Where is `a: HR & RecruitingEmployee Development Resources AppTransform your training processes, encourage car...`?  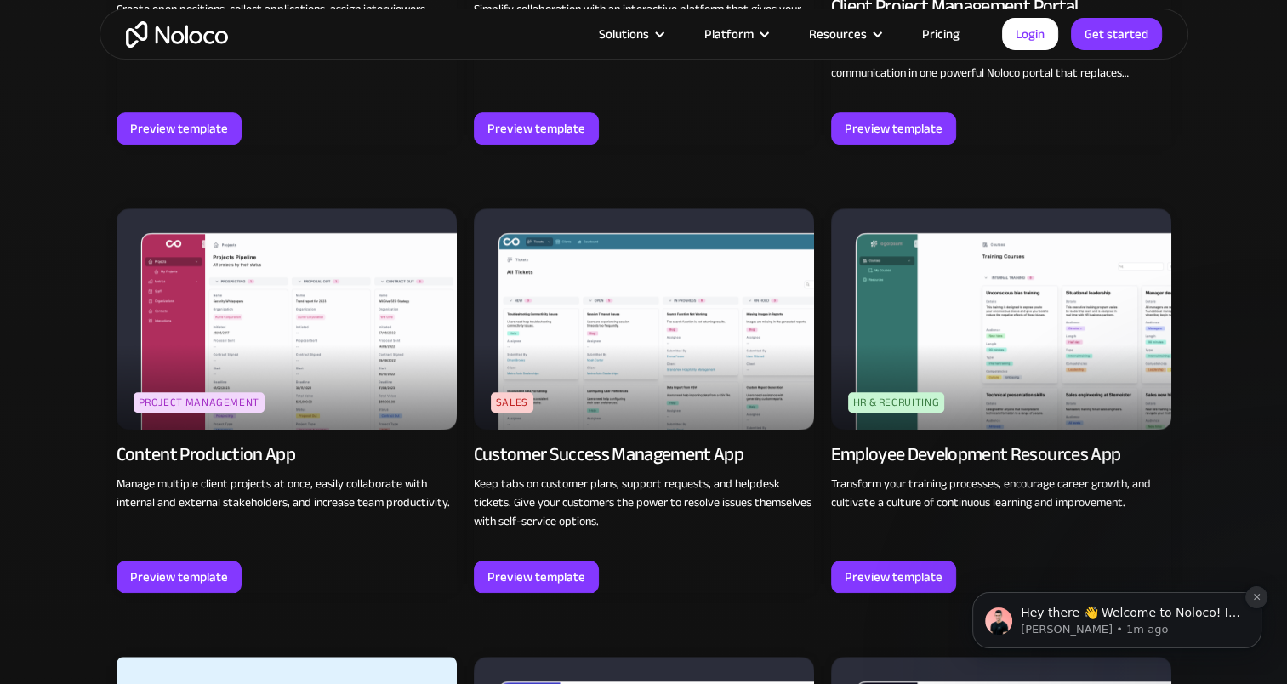
a: HR & RecruitingEmployee Development Resources AppTransform your training processes, encourage car... is located at coordinates (1001, 401).